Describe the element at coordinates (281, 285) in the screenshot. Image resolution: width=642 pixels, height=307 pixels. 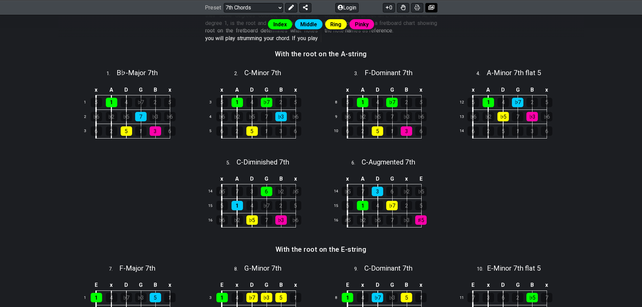
I see `td: B` at that location.